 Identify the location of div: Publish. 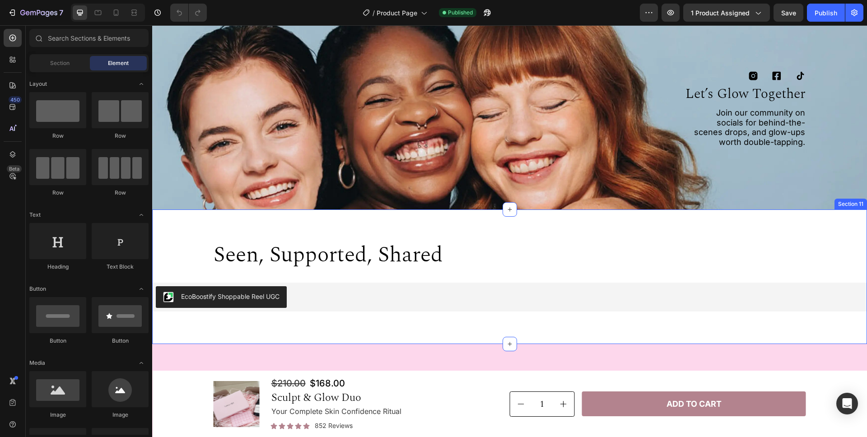
(826, 13).